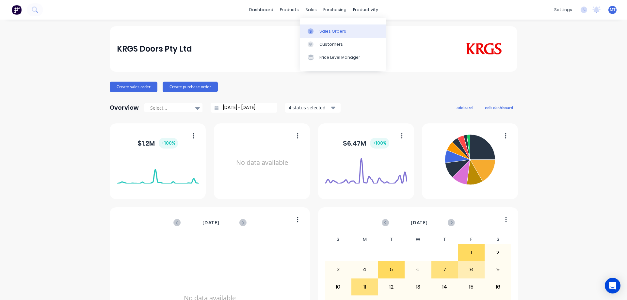 This screenshot has height=300, width=627. What do you see at coordinates (365, 270) in the screenshot?
I see `div: 4` at bounding box center [365, 270].